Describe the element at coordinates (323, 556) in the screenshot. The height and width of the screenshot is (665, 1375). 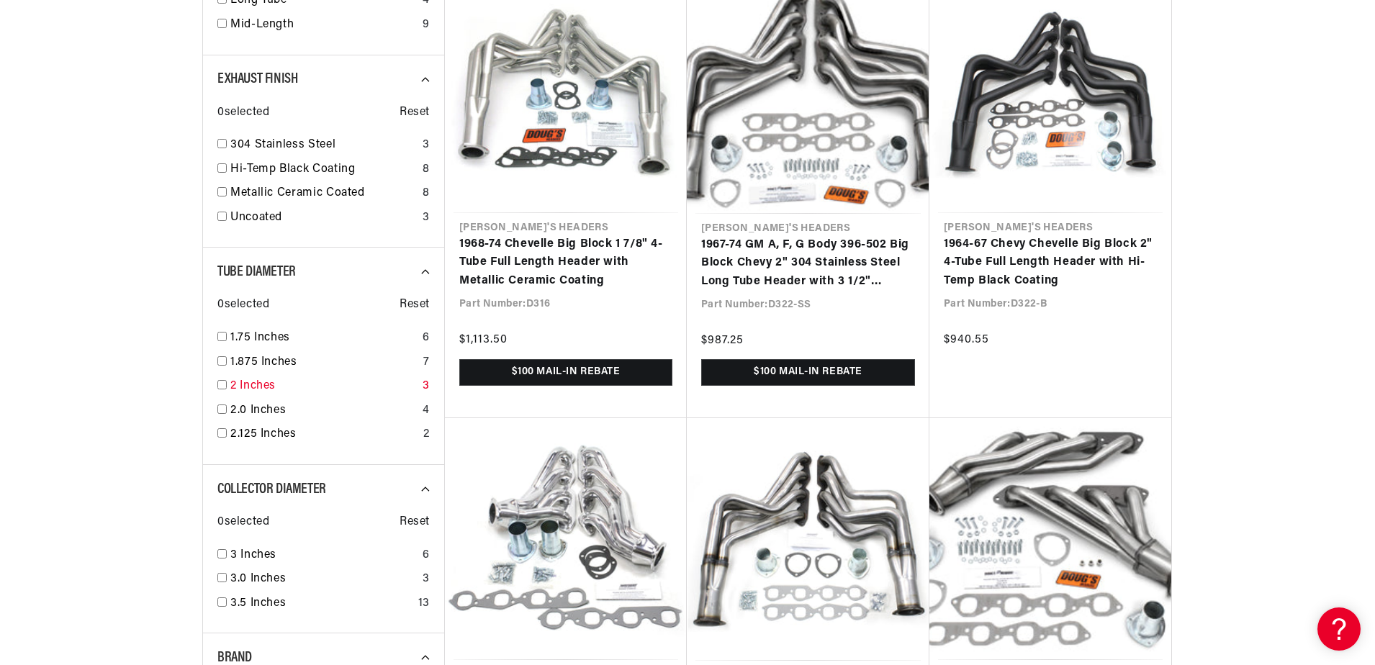
I see `a: 3 Inches` at that location.